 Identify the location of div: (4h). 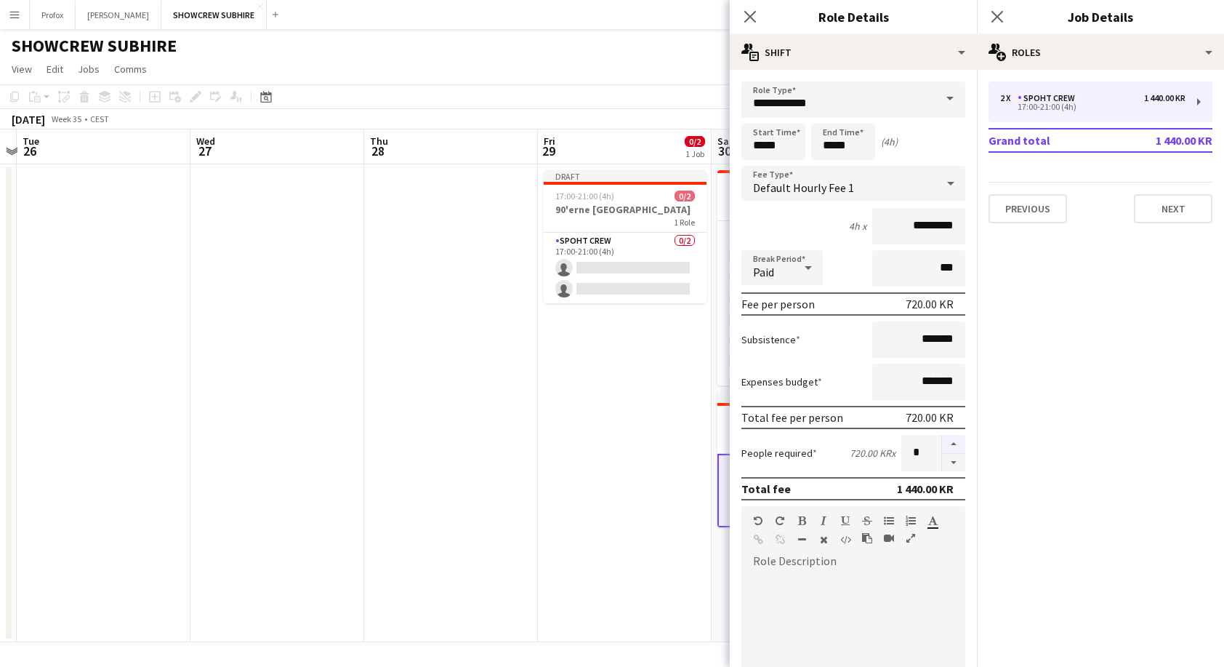
(889, 142).